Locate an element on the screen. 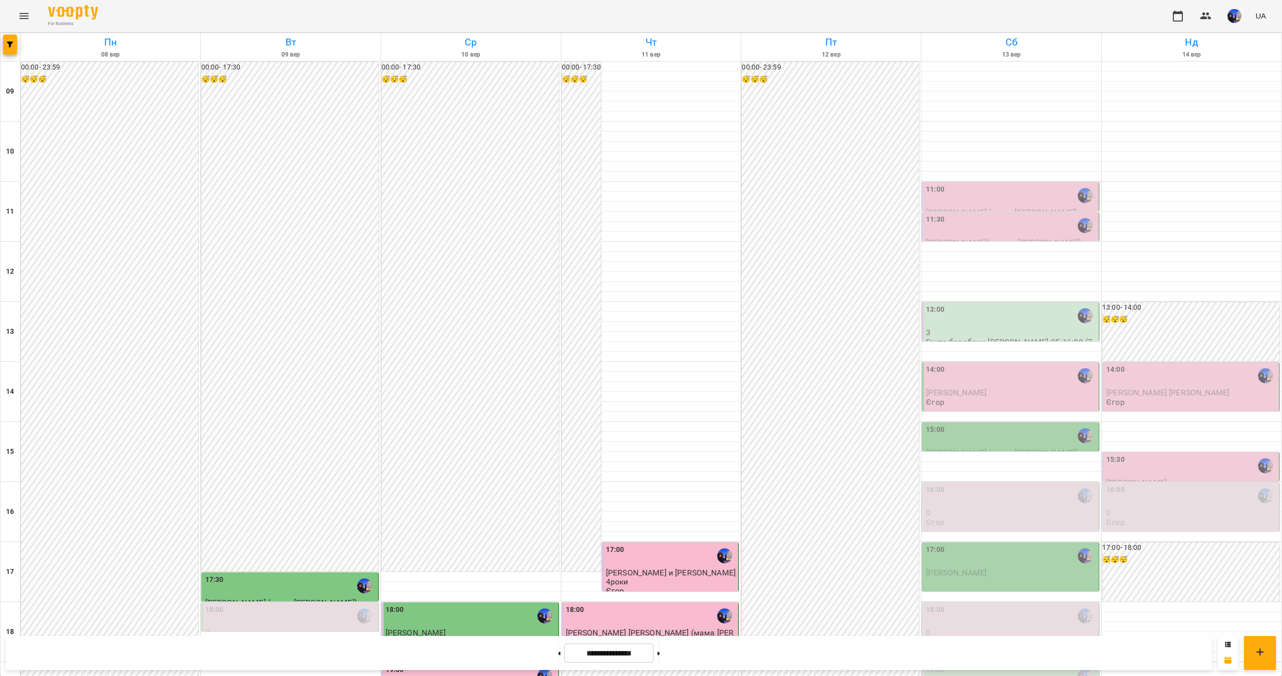 The width and height of the screenshot is (1282, 676). h6: 17:00 - 18:00 is located at coordinates (1191, 548).